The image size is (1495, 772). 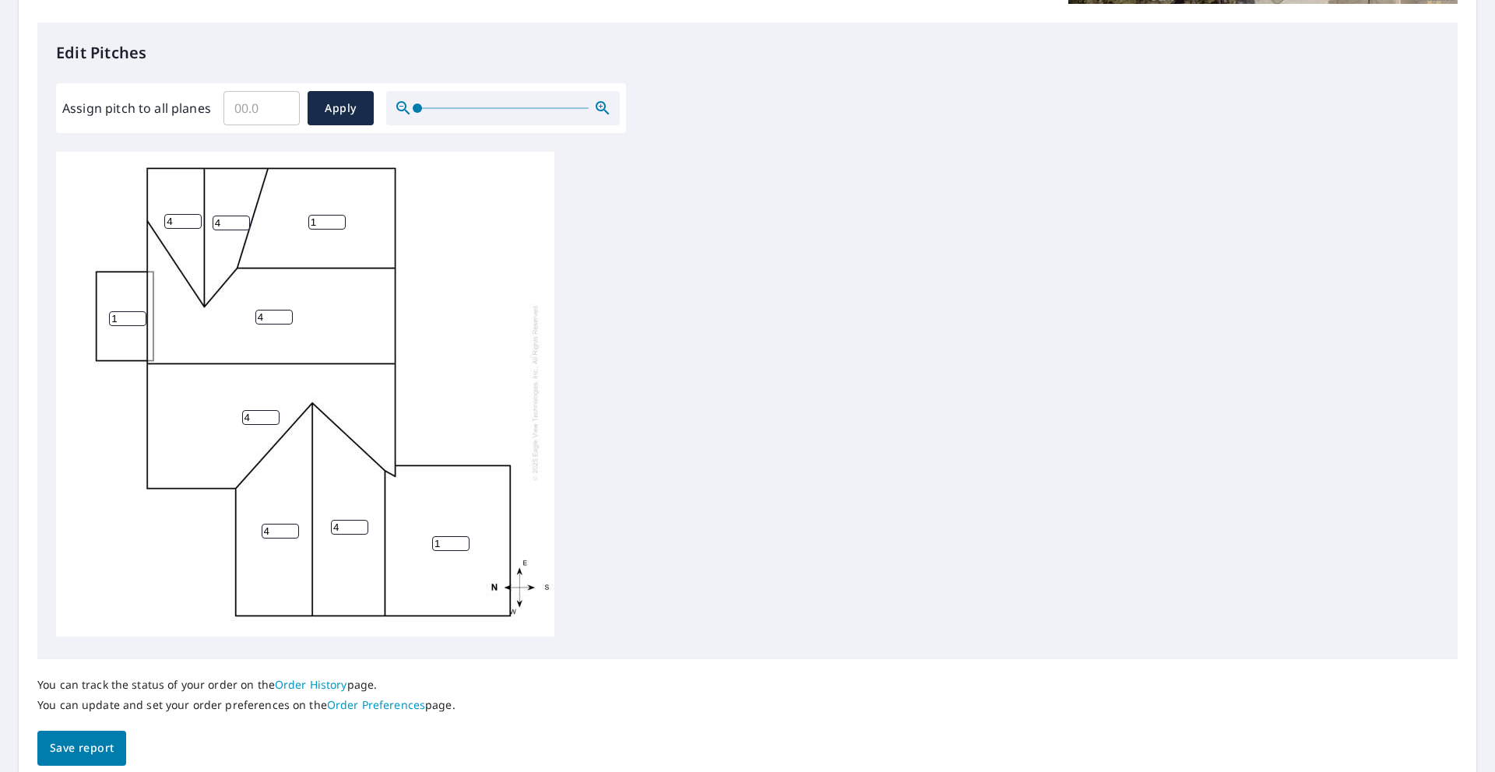 What do you see at coordinates (340, 108) in the screenshot?
I see `span: Apply` at bounding box center [340, 108].